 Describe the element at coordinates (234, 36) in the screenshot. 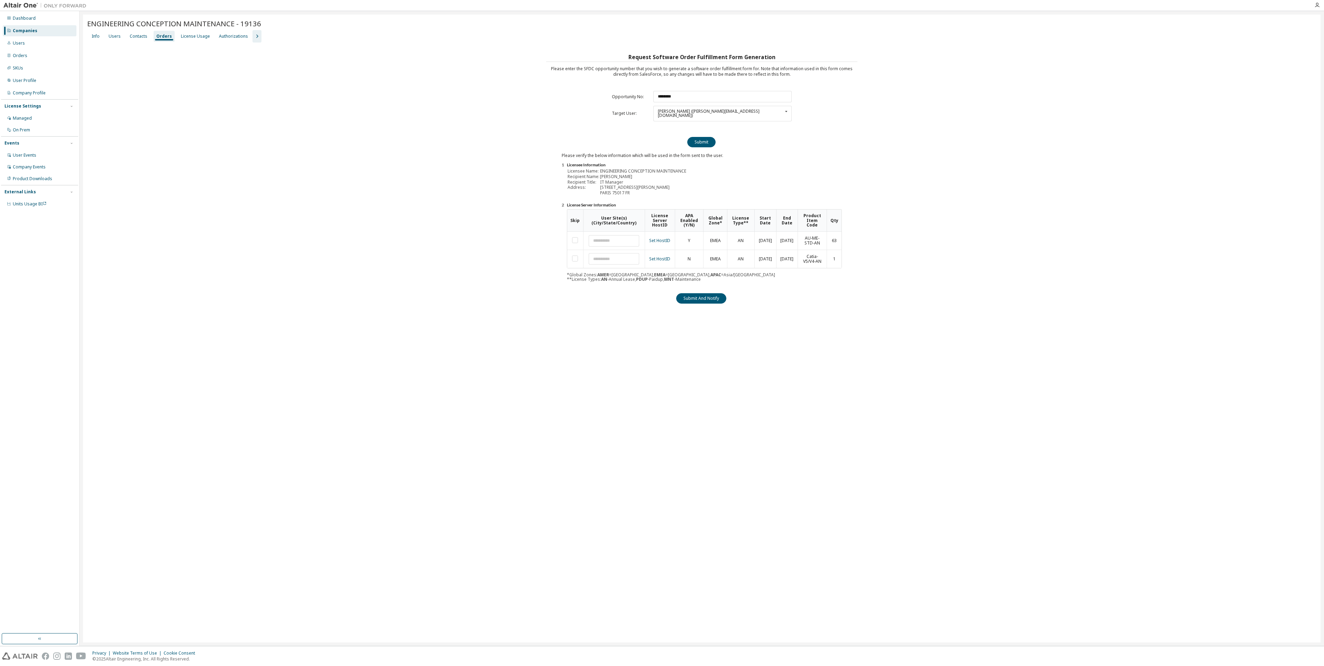

I see `div: Authorizations` at that location.